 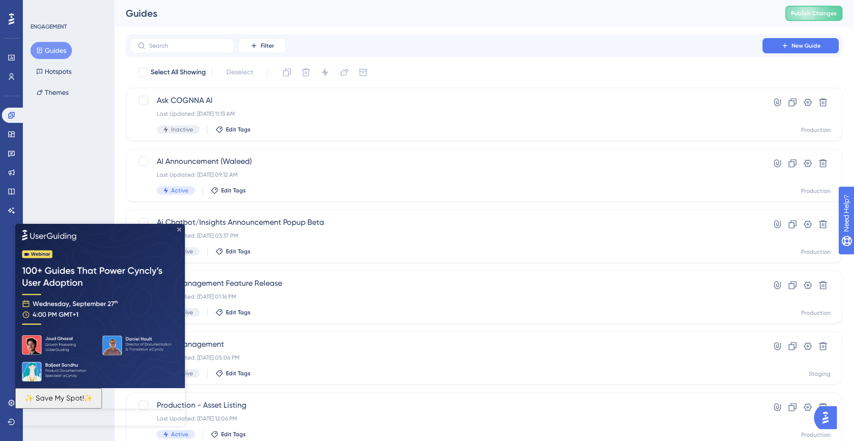 What do you see at coordinates (800, 46) in the screenshot?
I see `button: New Guide` at bounding box center [800, 46].